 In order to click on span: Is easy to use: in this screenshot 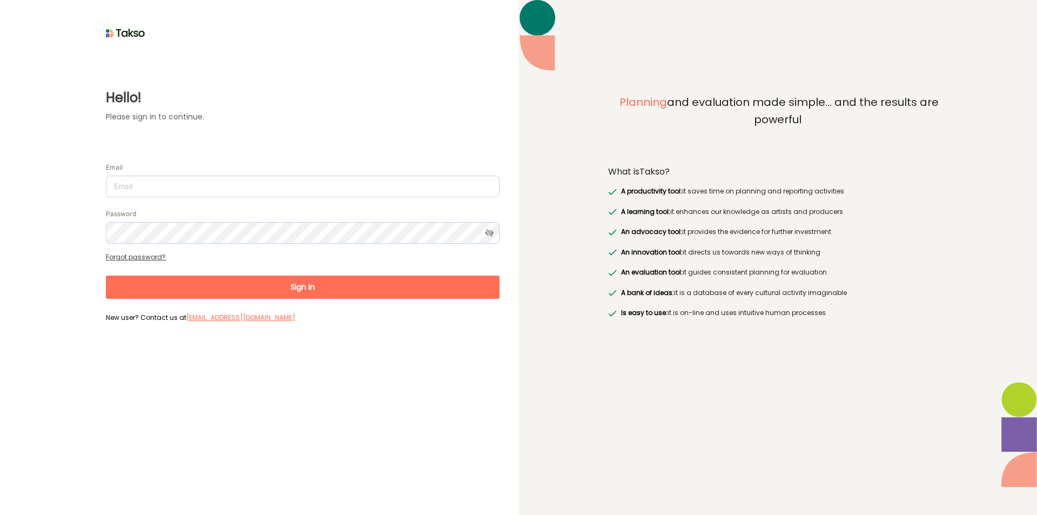, I will do `click(644, 312)`.